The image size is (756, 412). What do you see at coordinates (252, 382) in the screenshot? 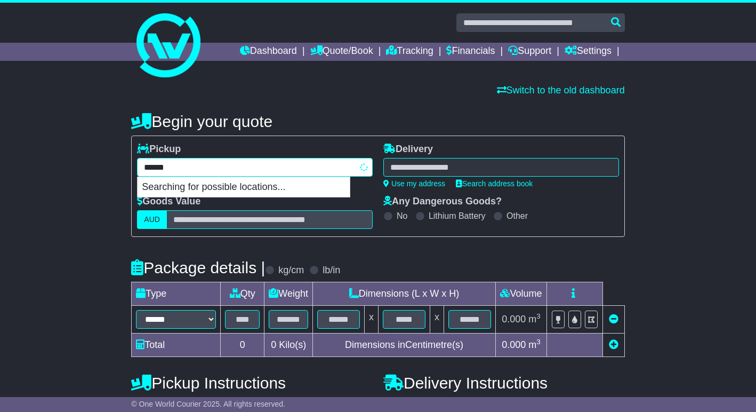
I see `h4: Pickup Instructions` at bounding box center [252, 382].